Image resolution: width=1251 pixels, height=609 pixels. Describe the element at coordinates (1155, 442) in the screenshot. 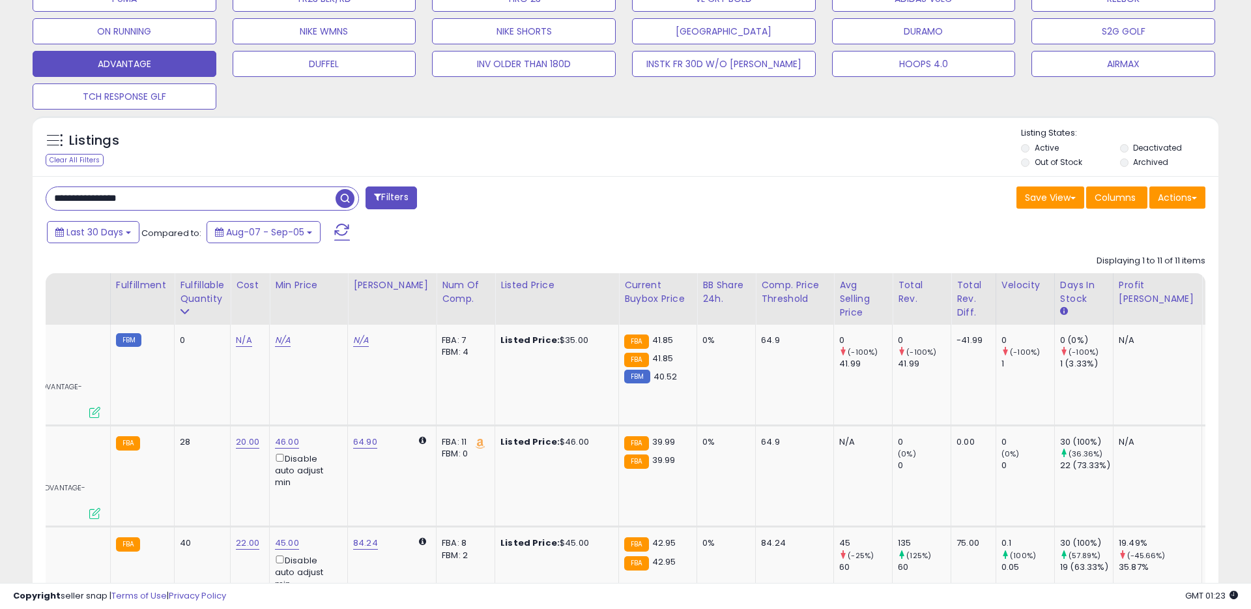

I see `div: N/A` at that location.